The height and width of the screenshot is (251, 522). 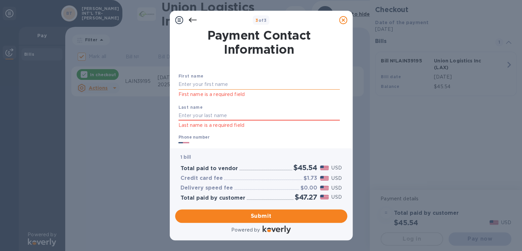 What do you see at coordinates (202, 178) in the screenshot?
I see `h3: Credit card fee` at bounding box center [202, 178].